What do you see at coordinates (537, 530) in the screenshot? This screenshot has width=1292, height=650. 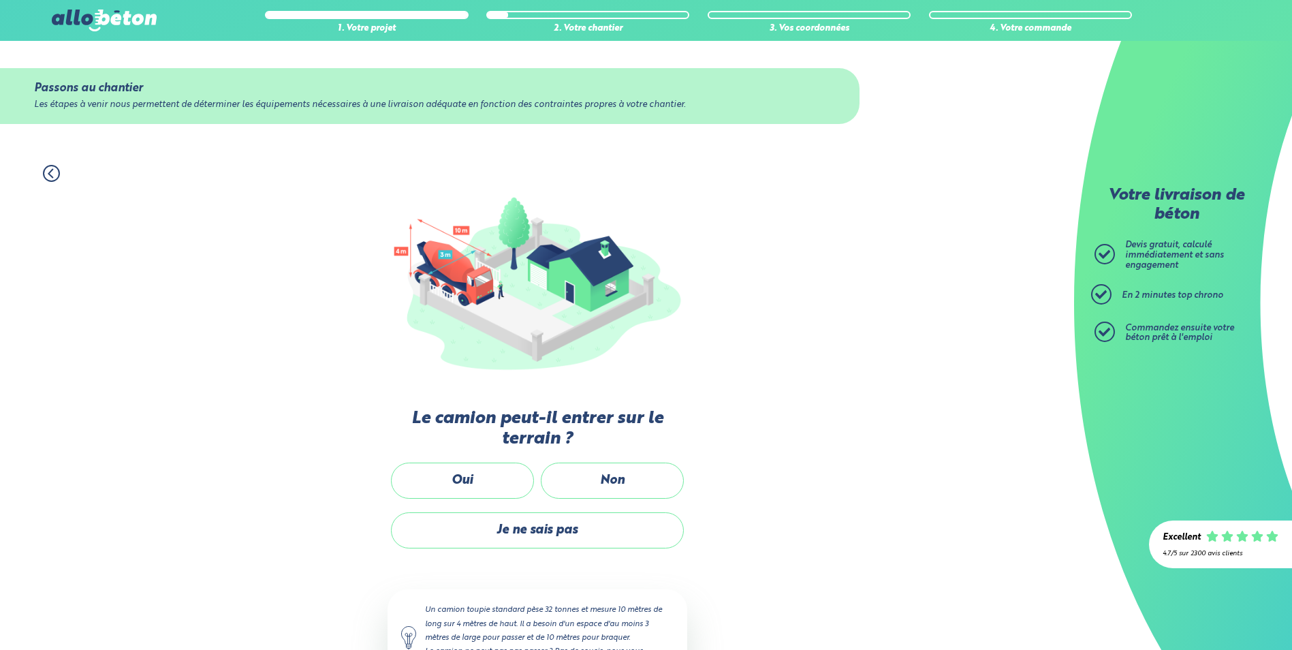 I see `label: Je ne sais pas` at bounding box center [537, 530].